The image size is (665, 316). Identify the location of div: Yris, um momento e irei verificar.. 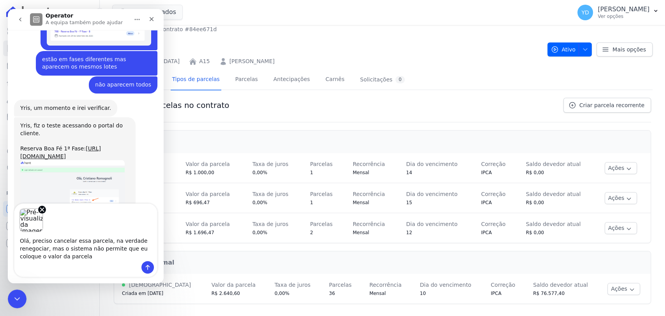
(58, 99).